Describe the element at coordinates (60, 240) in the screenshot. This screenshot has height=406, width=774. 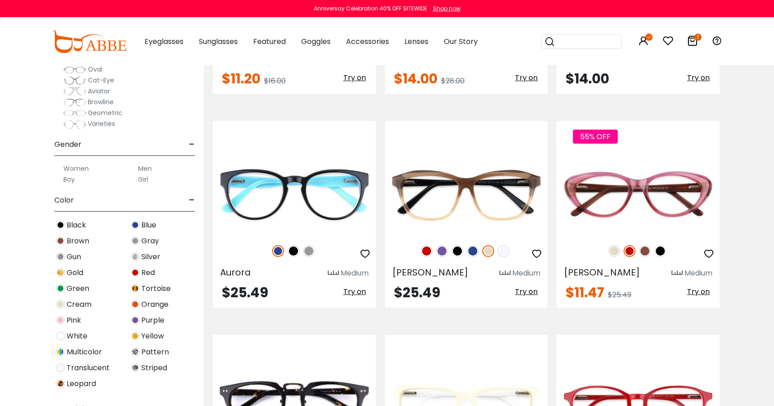
I see `img: Brown` at that location.